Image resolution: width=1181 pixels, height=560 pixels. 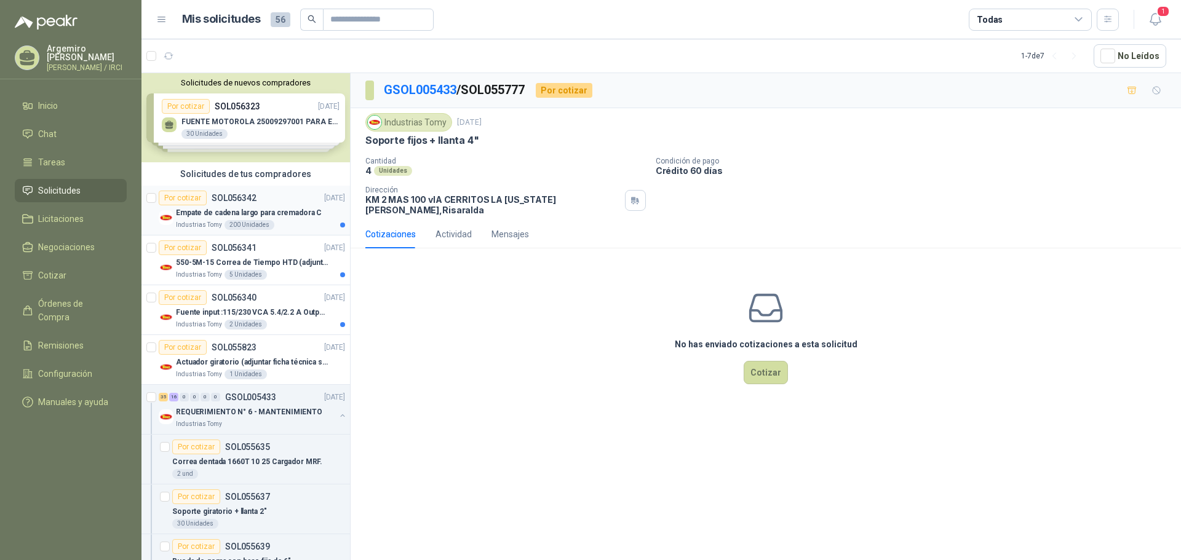 I want to click on div: 35, so click(x=163, y=397).